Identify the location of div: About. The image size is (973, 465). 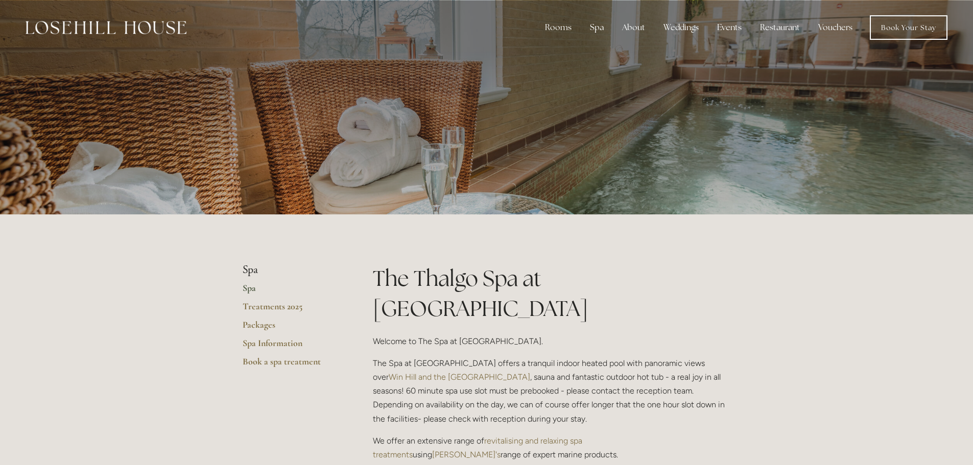
(633, 28).